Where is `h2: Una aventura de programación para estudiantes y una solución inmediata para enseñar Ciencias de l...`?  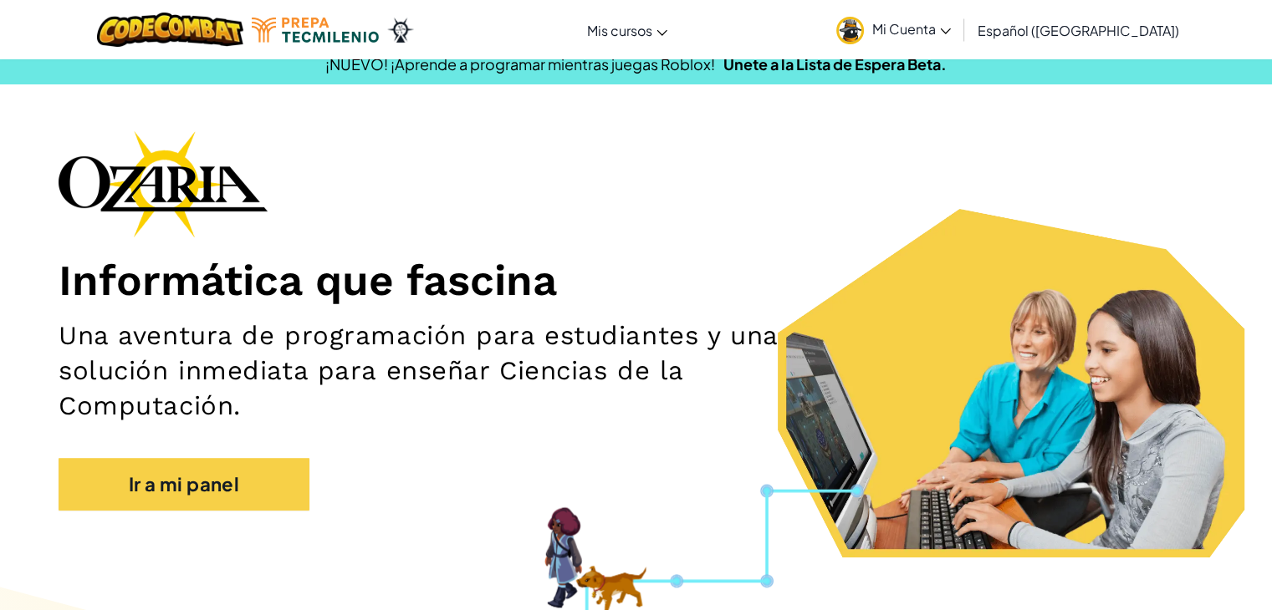 h2: Una aventura de programación para estudiantes y una solución inmediata para enseñar Ciencias de l... is located at coordinates (445, 371).